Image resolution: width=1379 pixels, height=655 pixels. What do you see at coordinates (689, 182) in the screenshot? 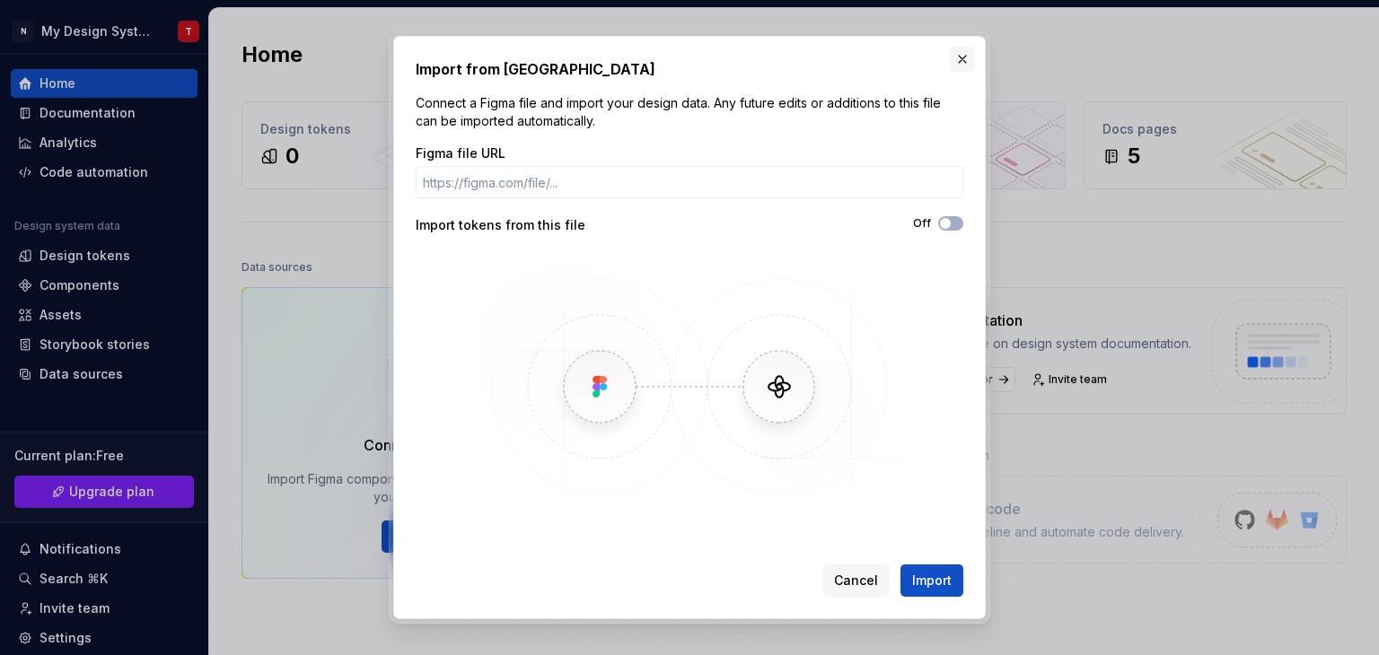
I see `input: https://figma.com/file/...` at bounding box center [689, 182].